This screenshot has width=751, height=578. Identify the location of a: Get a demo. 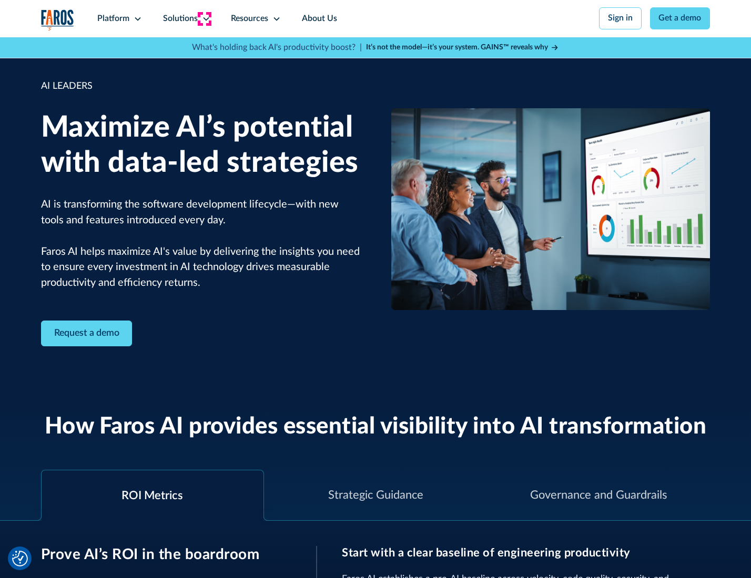
(680, 18).